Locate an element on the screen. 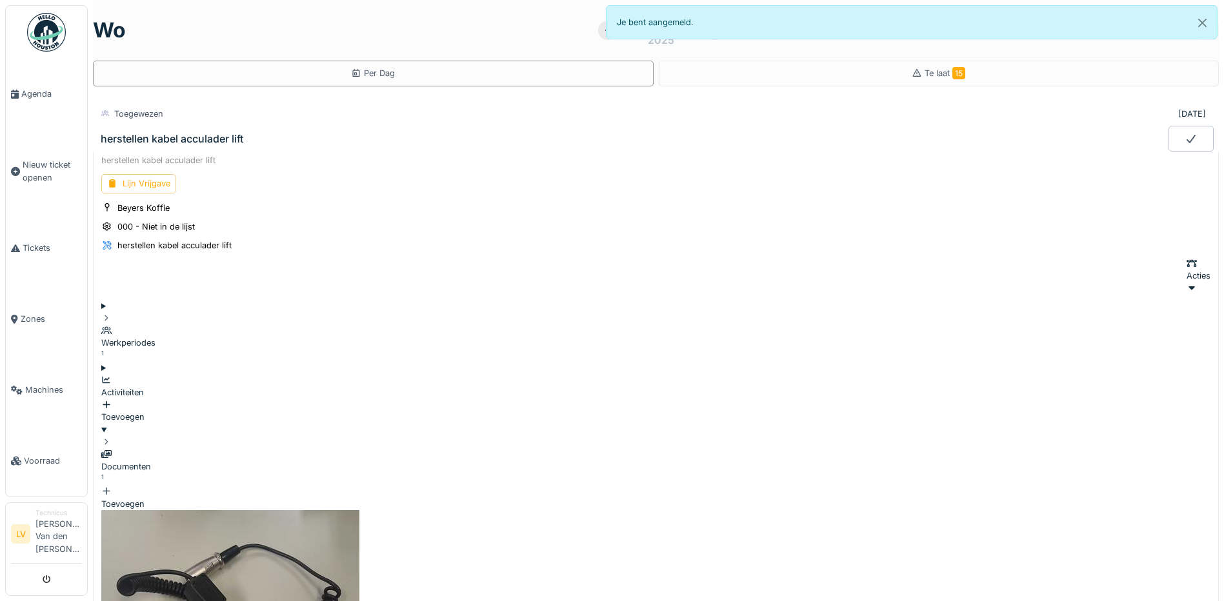 The image size is (1224, 601). div: Per Dag is located at coordinates (373, 73).